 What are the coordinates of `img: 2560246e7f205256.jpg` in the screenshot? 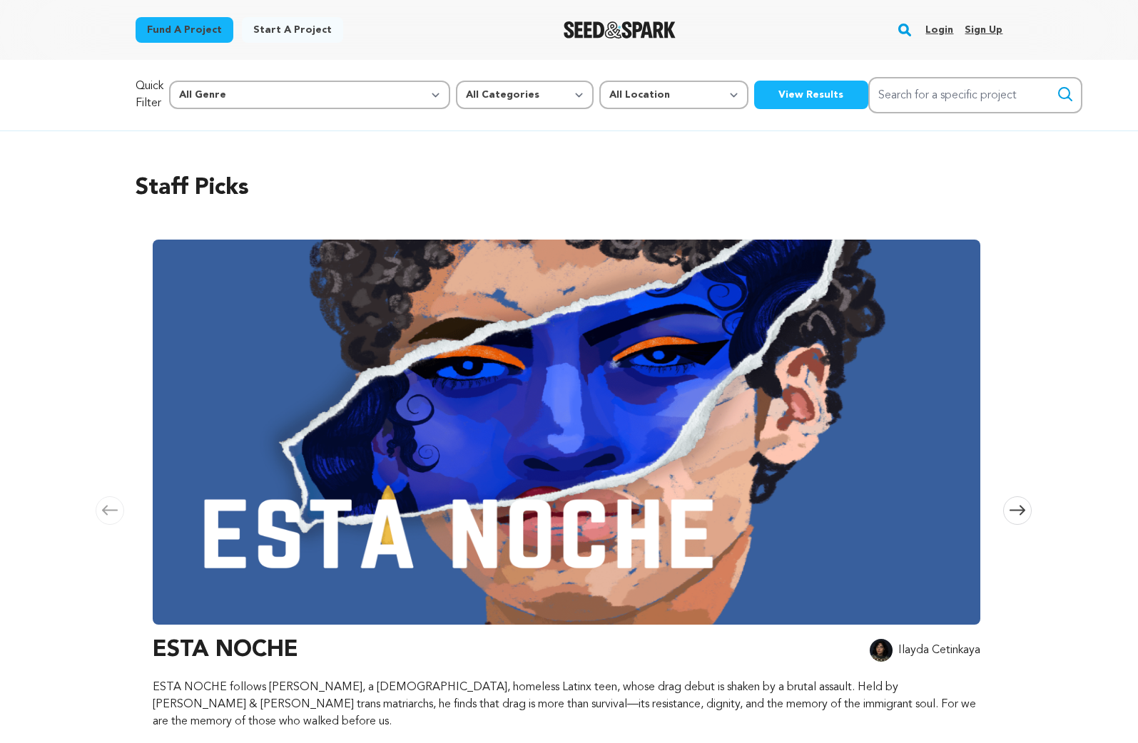 It's located at (881, 650).